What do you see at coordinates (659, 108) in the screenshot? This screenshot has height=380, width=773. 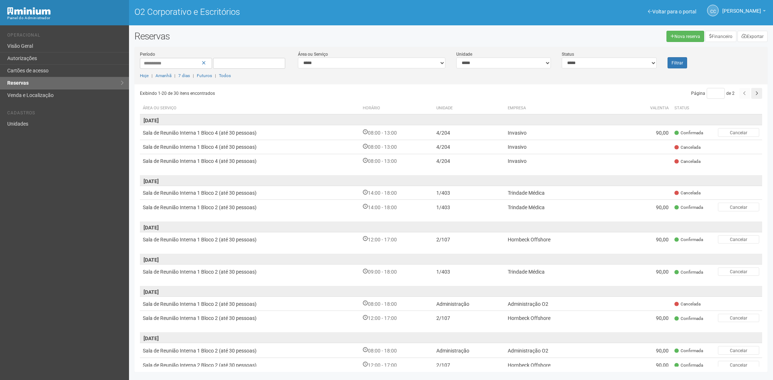 I see `font: Valentia` at bounding box center [659, 108].